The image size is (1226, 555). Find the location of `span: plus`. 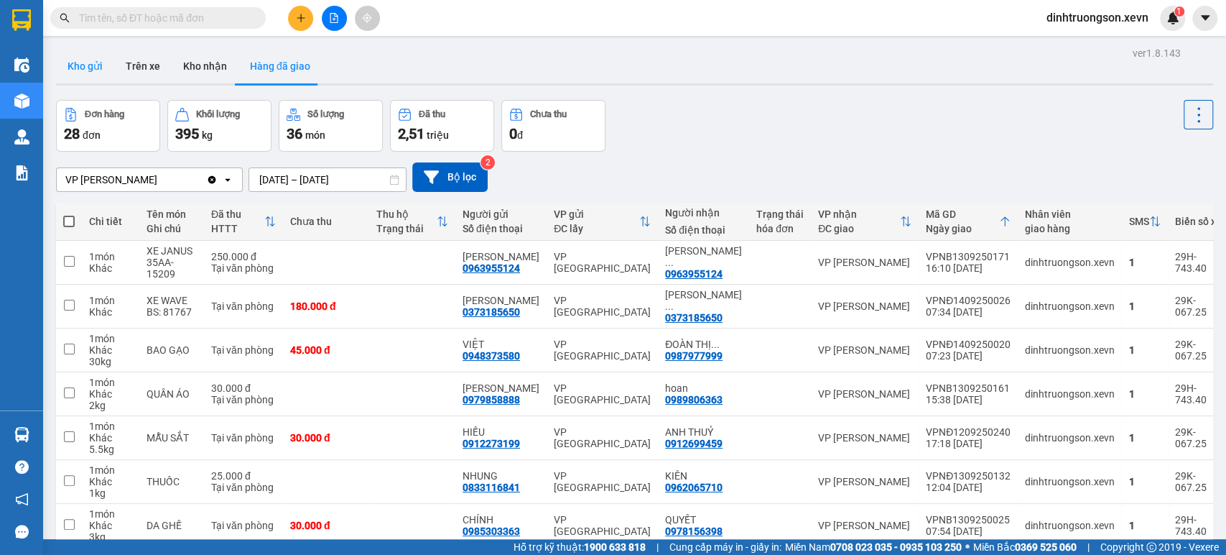

span: plus is located at coordinates (301, 18).